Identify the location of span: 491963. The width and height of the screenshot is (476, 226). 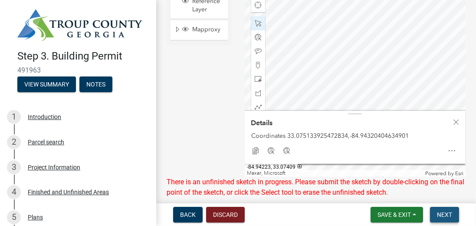
(78, 70).